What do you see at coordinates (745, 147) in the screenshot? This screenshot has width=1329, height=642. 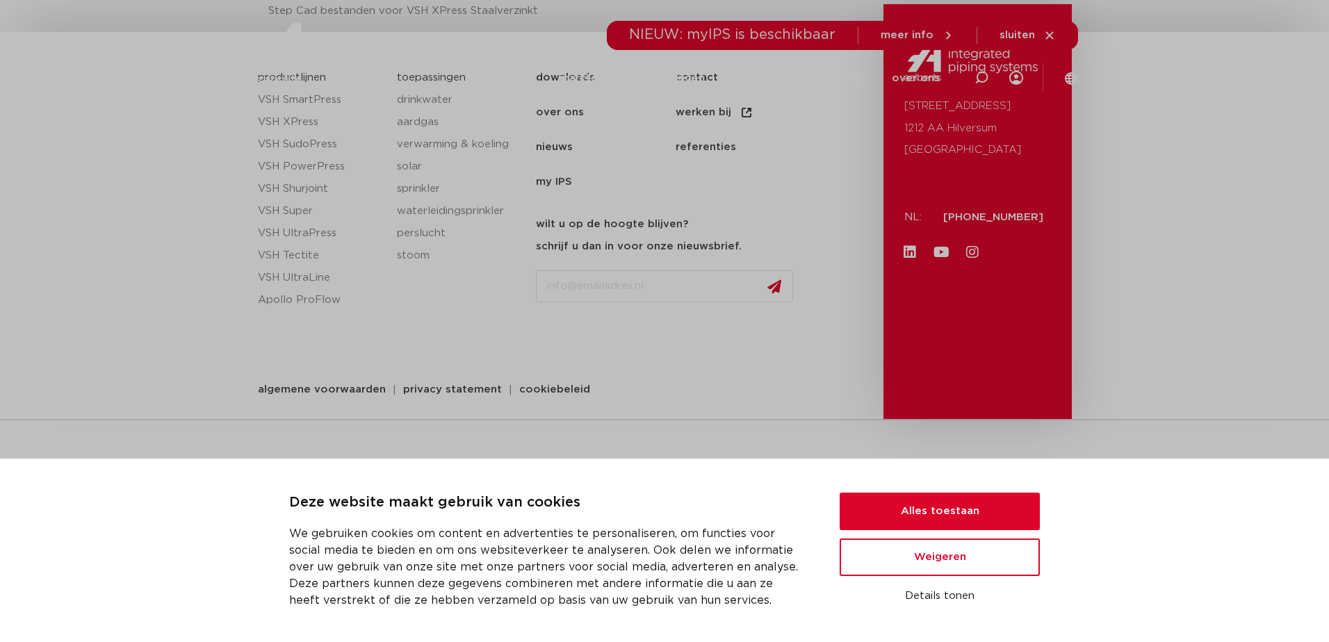 I see `a: referenties` at bounding box center [745, 147].